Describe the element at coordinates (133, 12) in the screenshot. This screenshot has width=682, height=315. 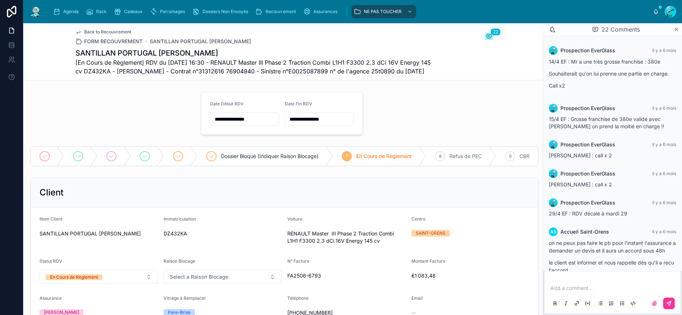
I see `span: Cadeaux` at that location.